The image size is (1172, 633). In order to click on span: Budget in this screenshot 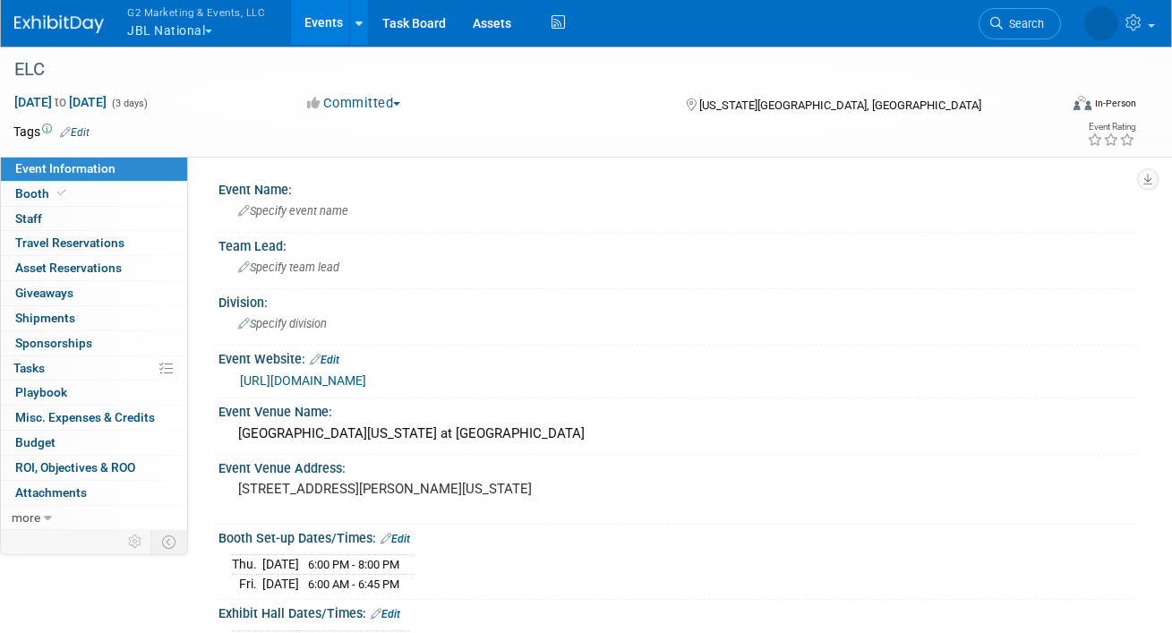, I will do `click(35, 442)`.